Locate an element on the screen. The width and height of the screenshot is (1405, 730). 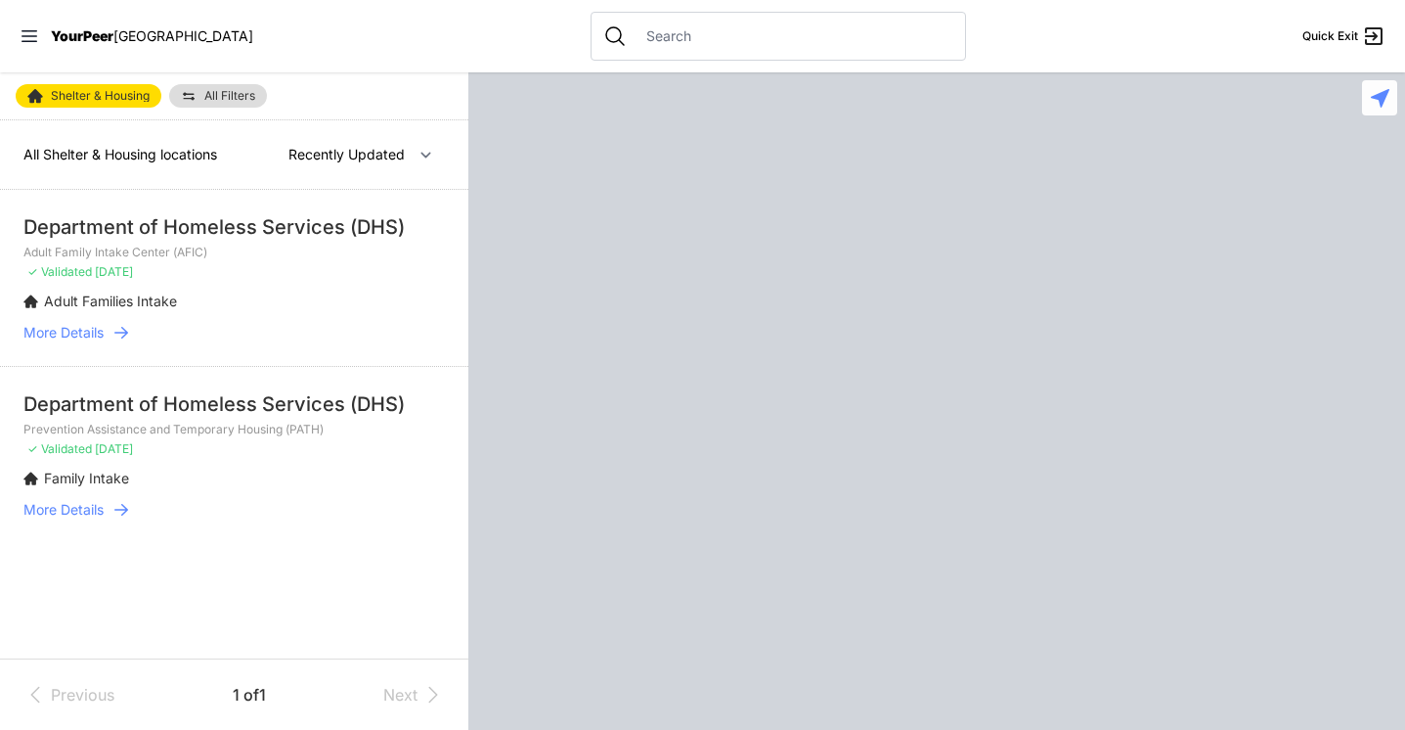
p: Prevention Assistance and Temporary Housing (PATH) is located at coordinates (234, 429).